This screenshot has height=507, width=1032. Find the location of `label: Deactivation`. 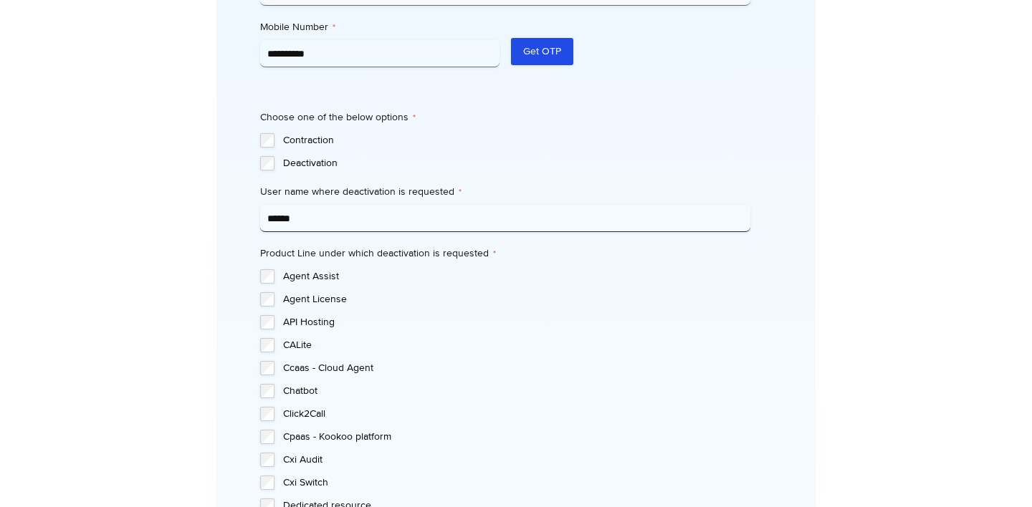

label: Deactivation is located at coordinates (516, 163).